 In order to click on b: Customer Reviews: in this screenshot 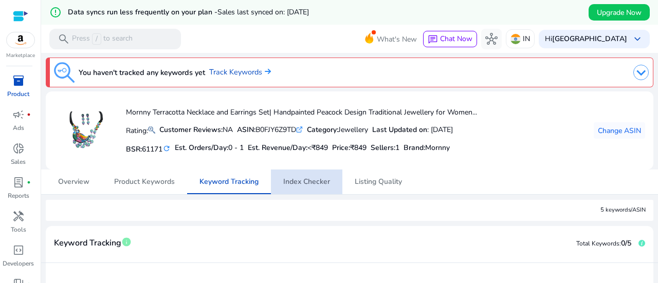, I will do `click(191, 130)`.